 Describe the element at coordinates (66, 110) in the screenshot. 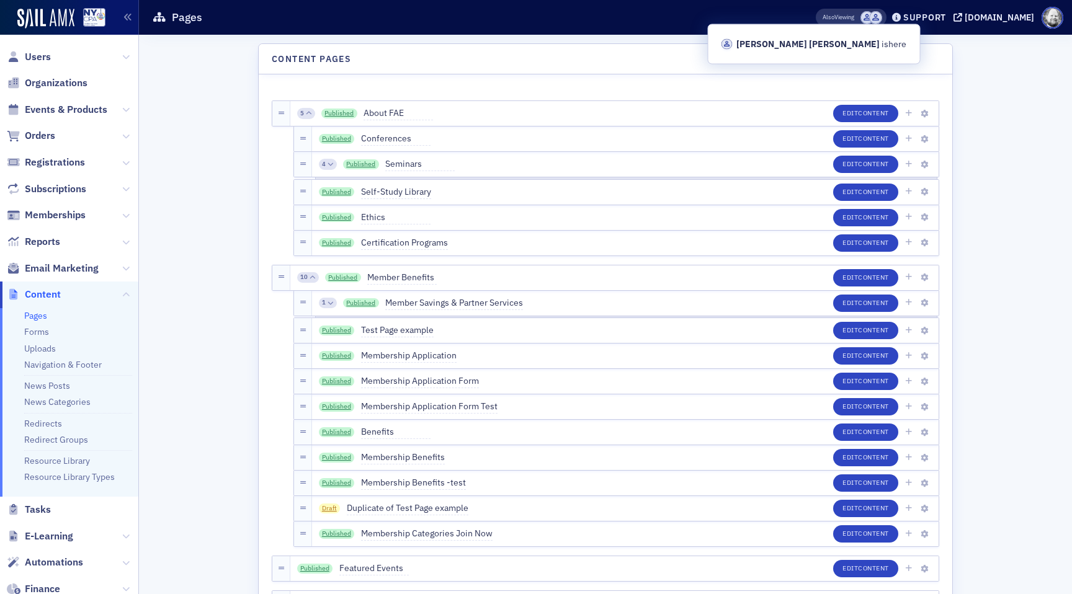

I see `span: Events & Products` at that location.